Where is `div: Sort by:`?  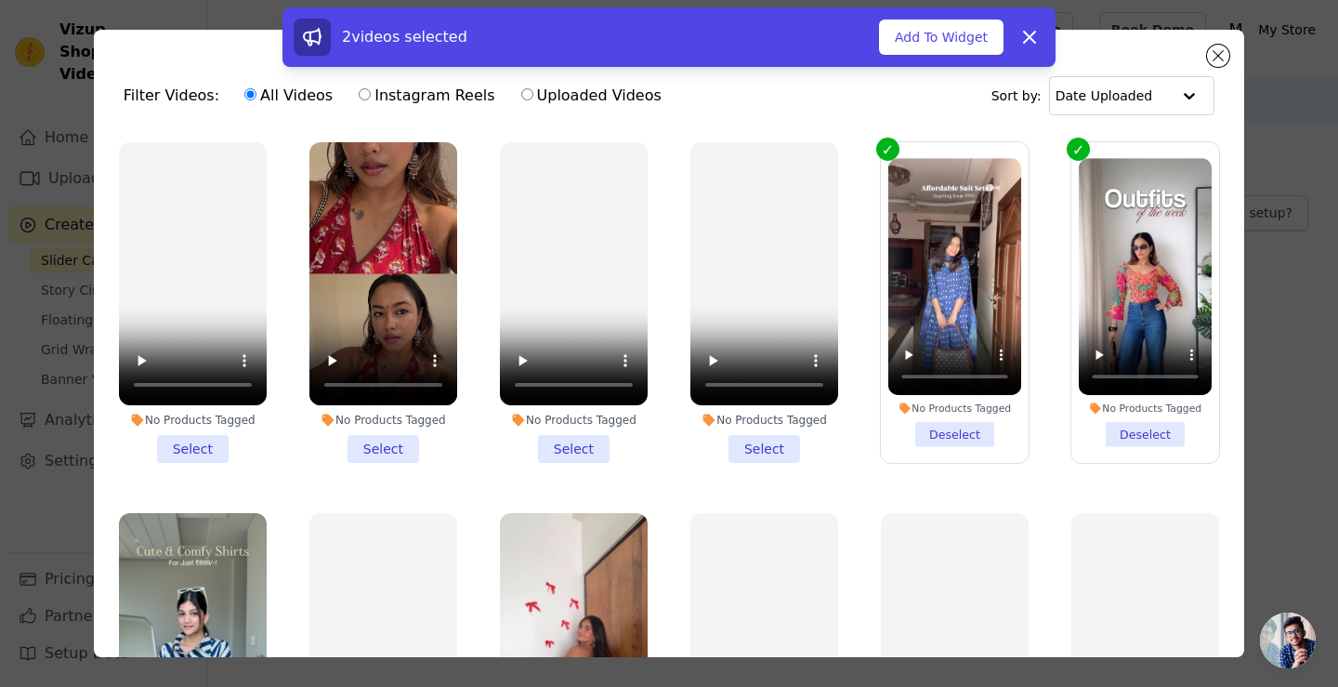
div: Sort by: is located at coordinates (1103, 96).